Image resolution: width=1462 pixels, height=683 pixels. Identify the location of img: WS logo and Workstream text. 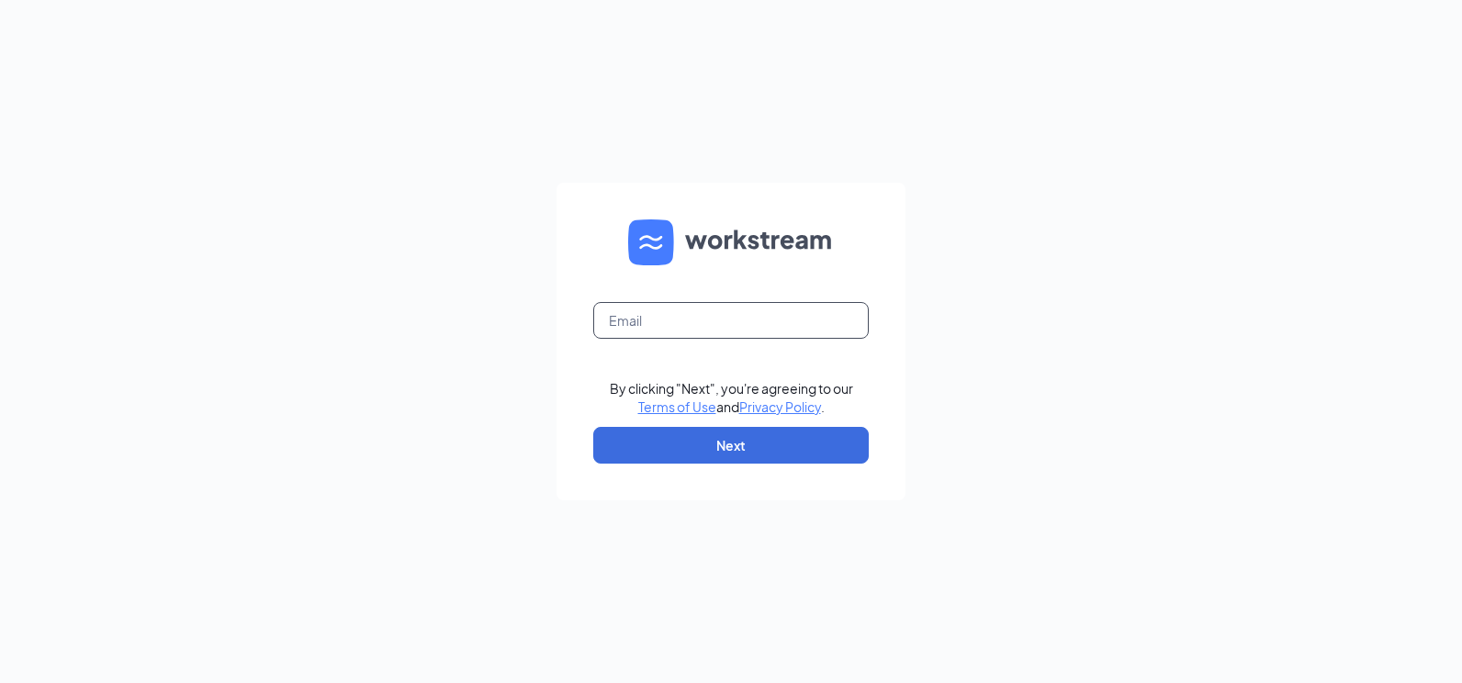
(731, 242).